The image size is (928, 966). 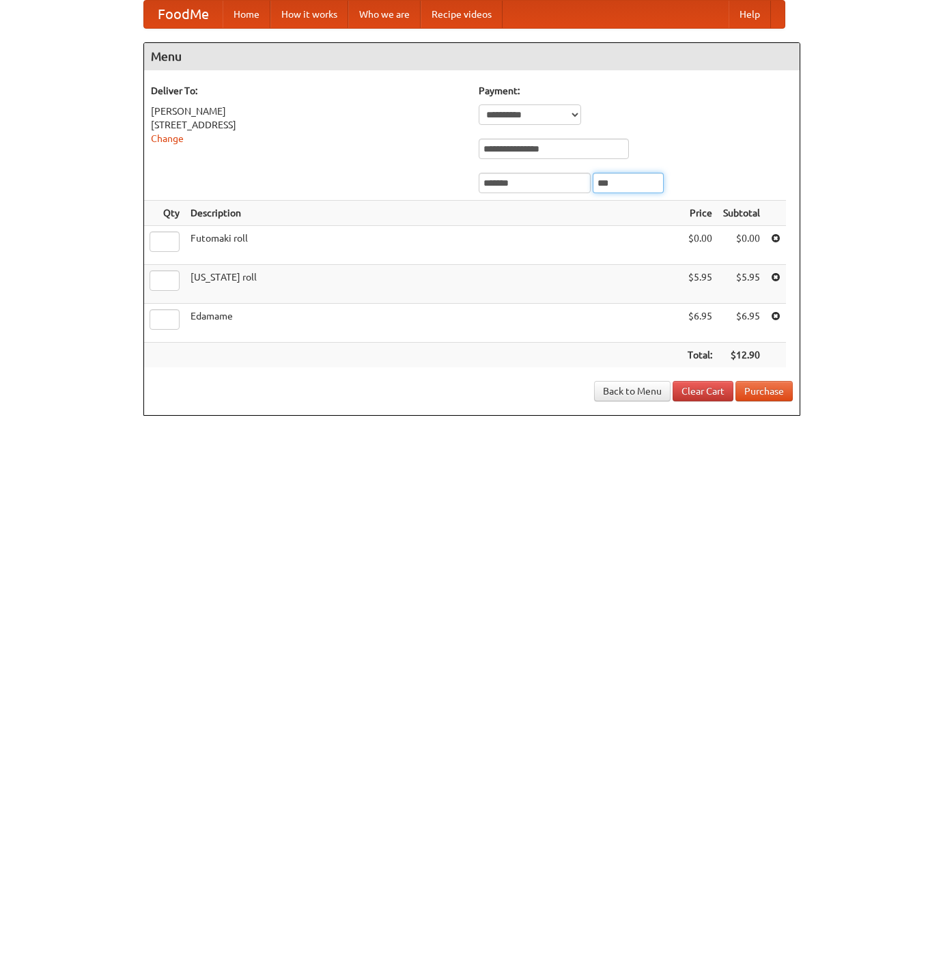 I want to click on h5: Deliver To:, so click(x=308, y=91).